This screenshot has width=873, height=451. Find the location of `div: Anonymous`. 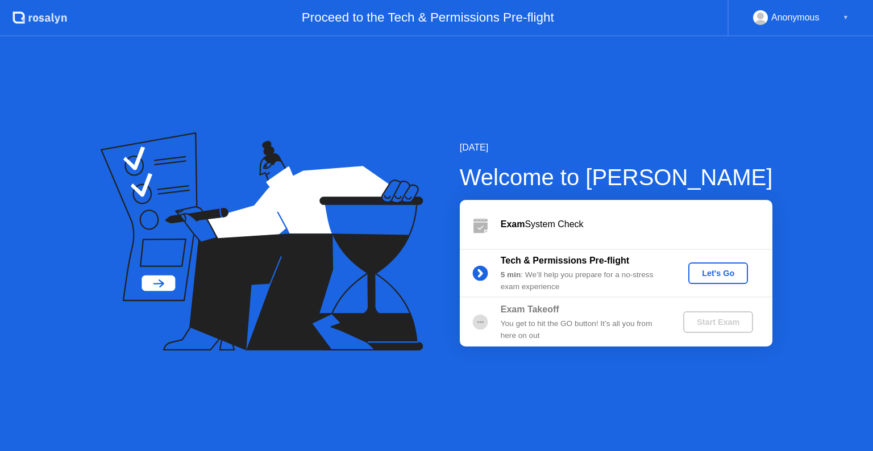

div: Anonymous is located at coordinates (795, 18).